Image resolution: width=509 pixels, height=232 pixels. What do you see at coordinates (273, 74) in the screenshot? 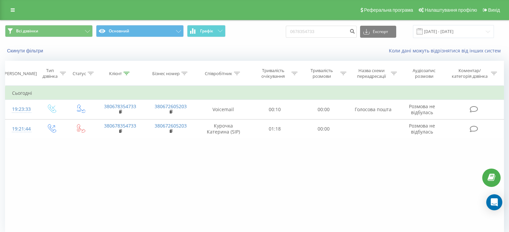
I see `div: Тривалість очікування` at bounding box center [273, 74].